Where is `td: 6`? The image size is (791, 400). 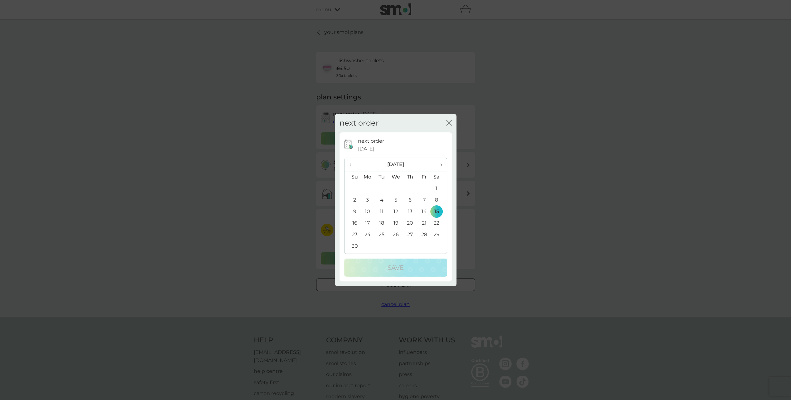
td: 6 is located at coordinates (410, 200).